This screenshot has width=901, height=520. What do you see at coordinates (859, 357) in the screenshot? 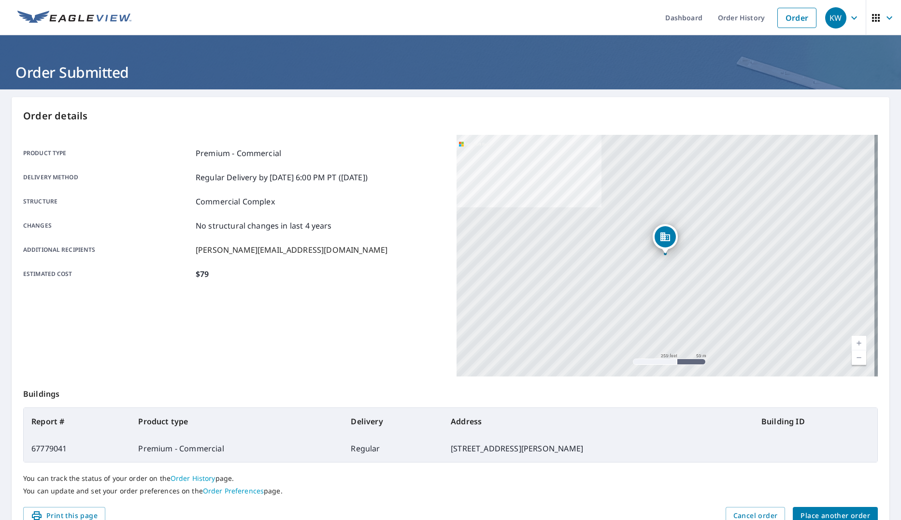
I see `a: Current Level 17, Zoom Out` at bounding box center [859, 357].